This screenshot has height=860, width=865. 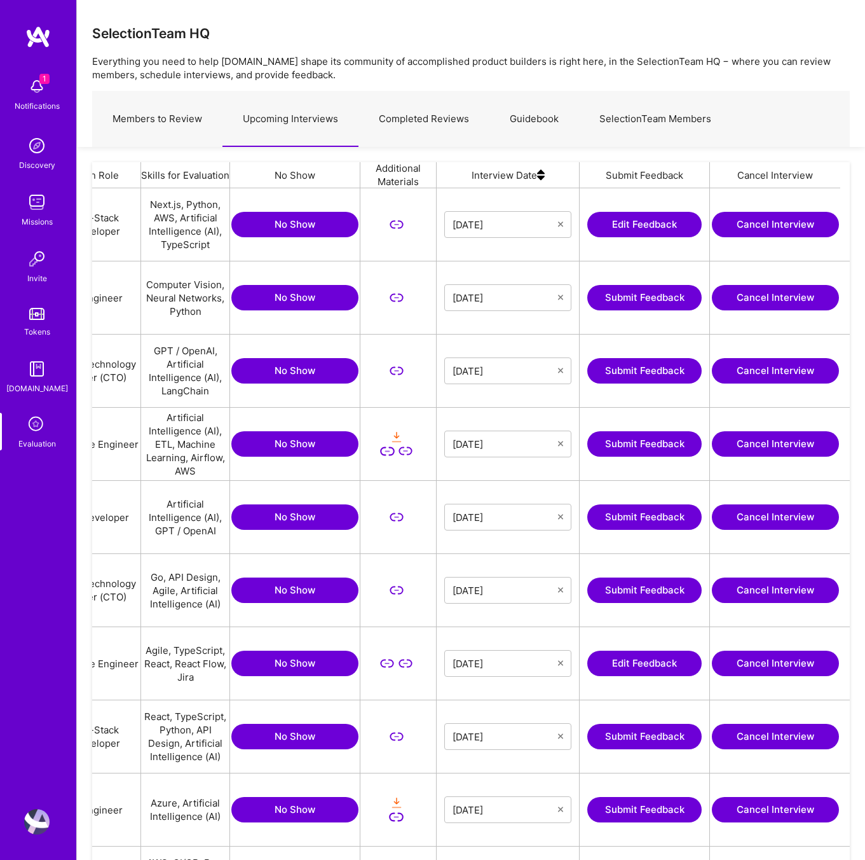 What do you see at coordinates (97, 517) in the screenshot?
I see `div: iOS Developer` at bounding box center [97, 517].